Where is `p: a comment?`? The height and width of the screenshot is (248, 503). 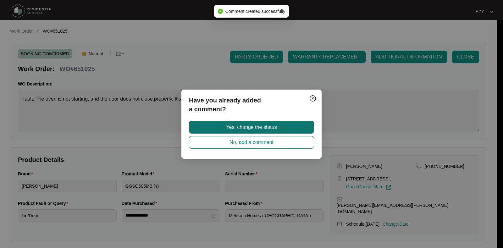
p: a comment? is located at coordinates (252, 109).